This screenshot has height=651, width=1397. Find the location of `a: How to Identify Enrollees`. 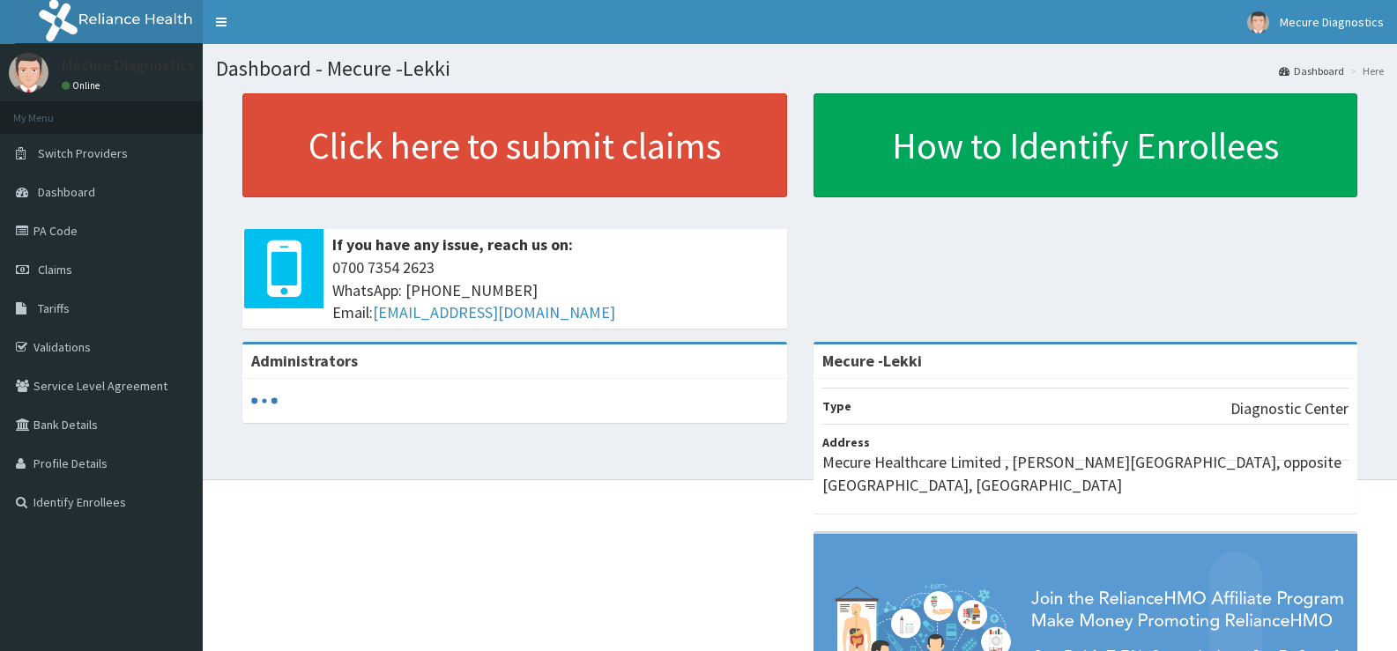

a: How to Identify Enrollees is located at coordinates (1086, 145).